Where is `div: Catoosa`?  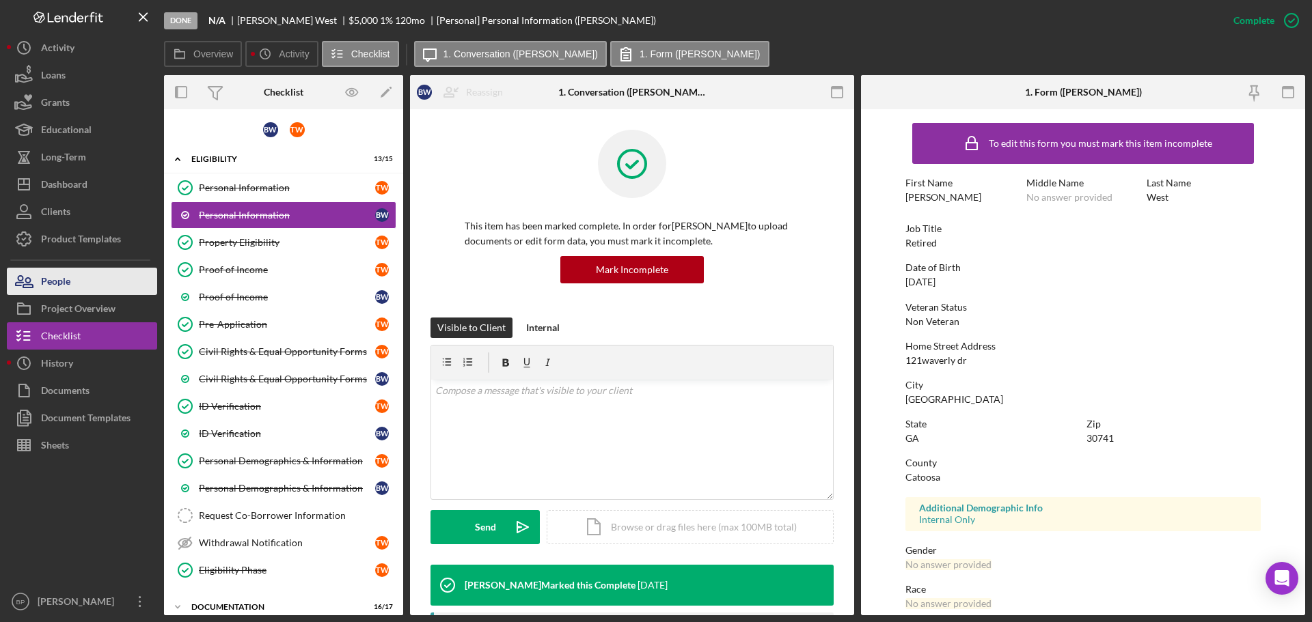 div: Catoosa is located at coordinates (922, 478).